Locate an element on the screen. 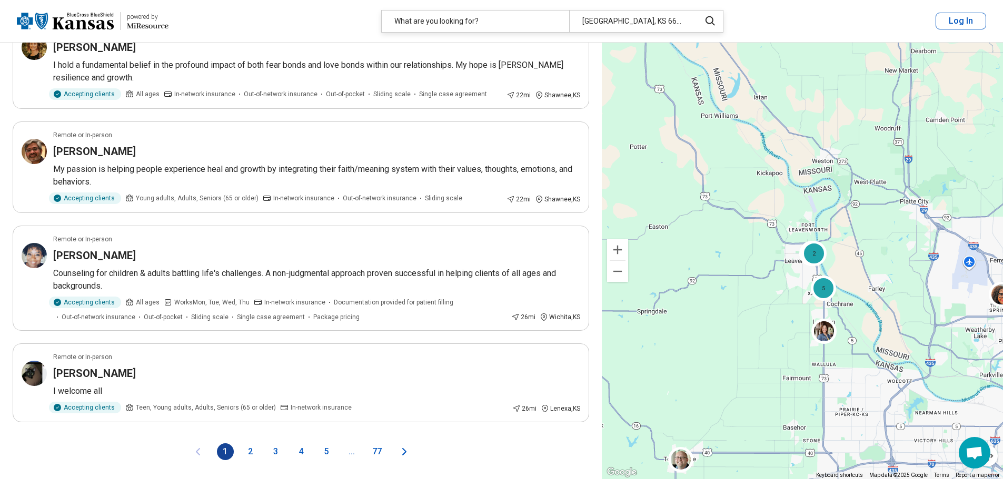 The image size is (1003, 479). div: 2 is located at coordinates (814, 253).